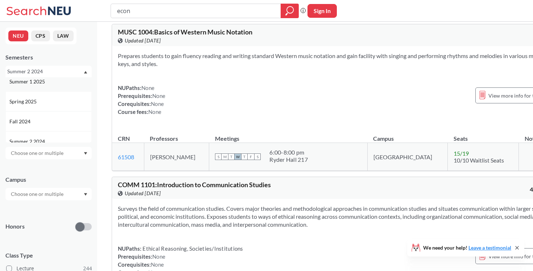  I want to click on span: Summer 2 2024, so click(28, 141).